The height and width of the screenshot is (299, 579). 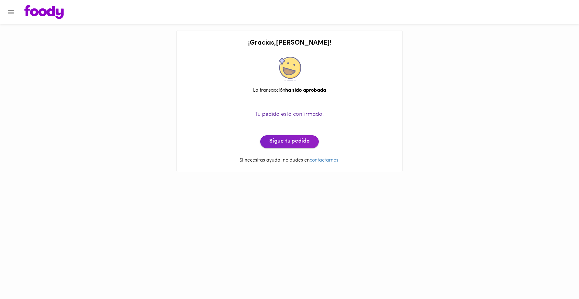 I want to click on b: ha sido aprobada, so click(x=305, y=90).